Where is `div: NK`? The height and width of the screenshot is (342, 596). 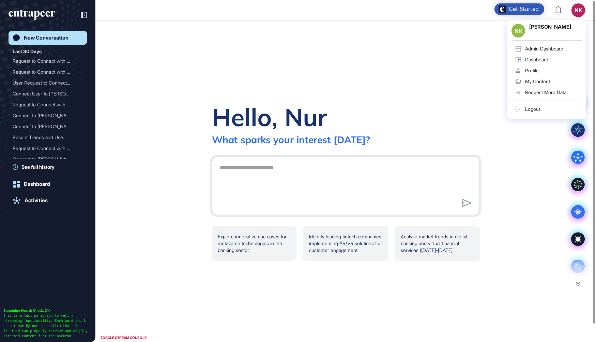
div: NK is located at coordinates (578, 10).